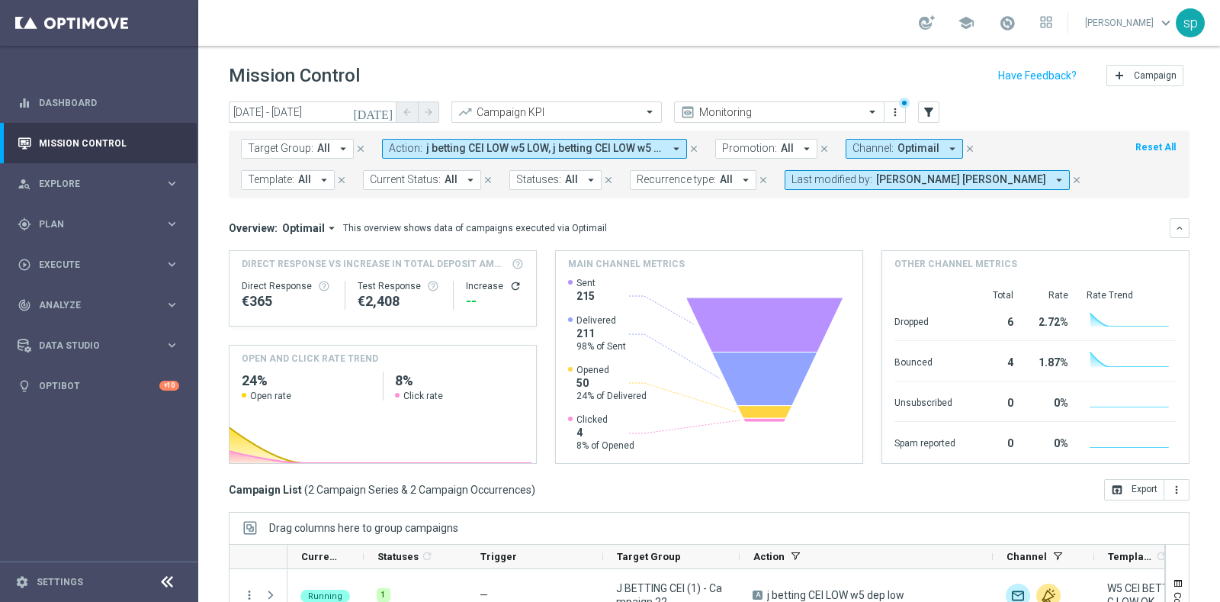 This screenshot has height=602, width=1220. I want to click on i: equalizer, so click(24, 103).